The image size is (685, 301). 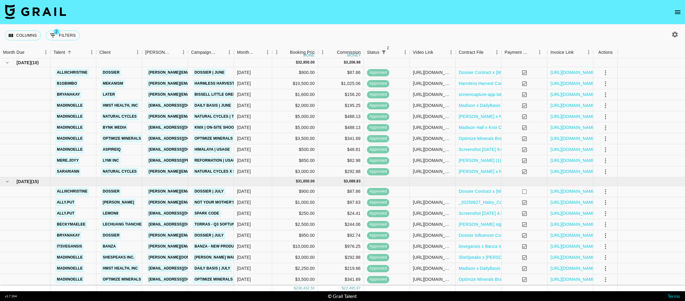 What do you see at coordinates (433, 73) in the screenshot?
I see `div: https://www.tiktok.com/@alliiichristine/video/7520635334107893022?_r=1&_t=ZP-8xYao9IVxF8` at bounding box center [433, 73].